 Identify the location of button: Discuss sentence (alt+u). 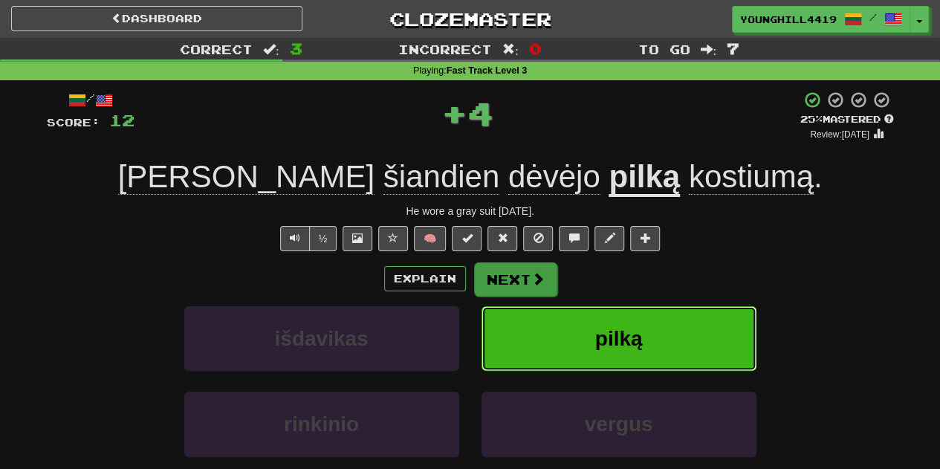
(574, 239).